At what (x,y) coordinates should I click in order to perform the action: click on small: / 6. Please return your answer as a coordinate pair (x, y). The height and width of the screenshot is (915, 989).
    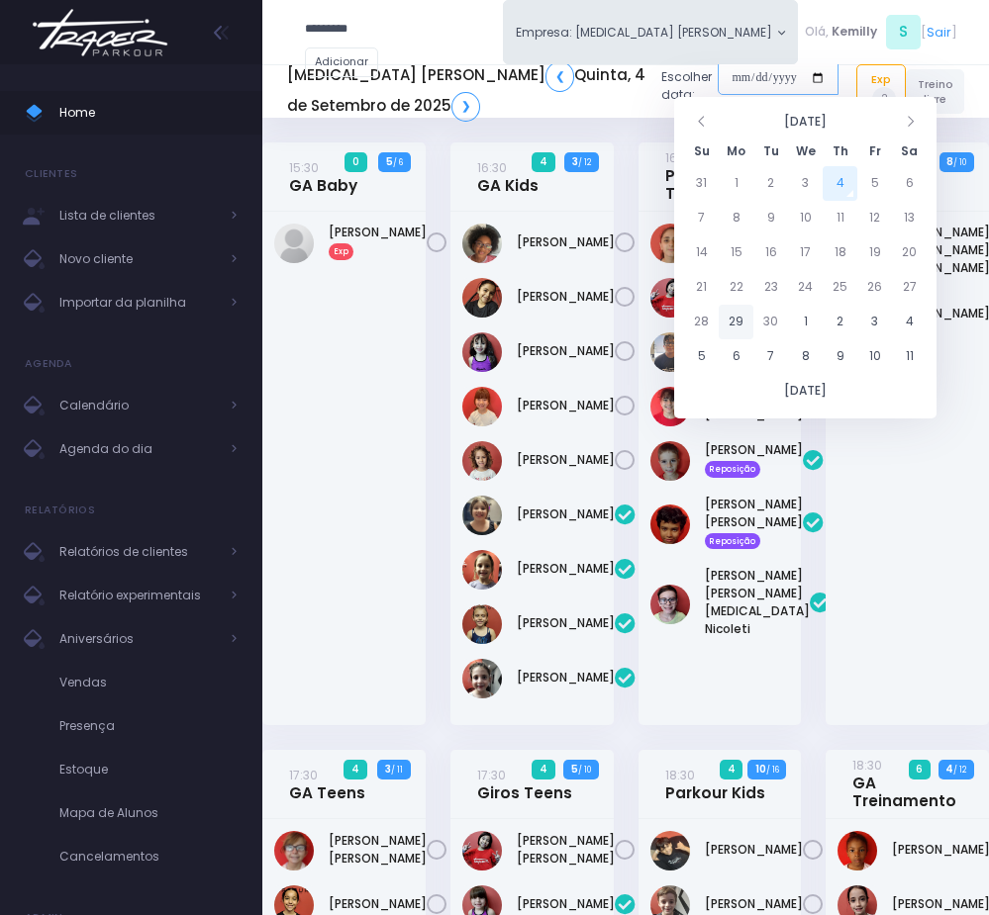
    Looking at the image, I should click on (398, 162).